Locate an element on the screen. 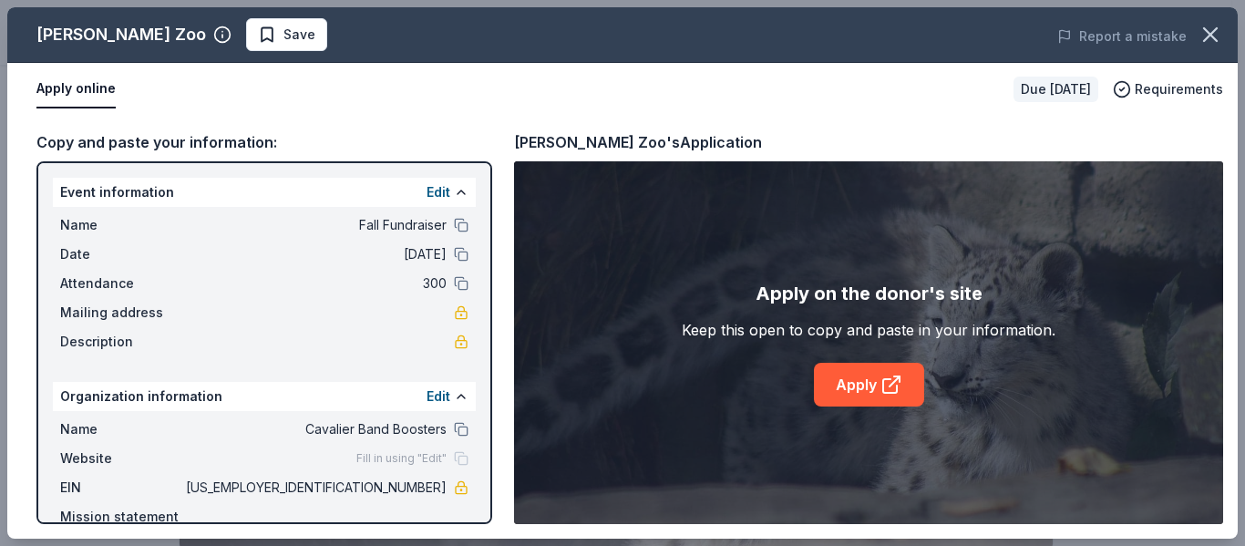 The width and height of the screenshot is (1245, 546). span: Save is located at coordinates (299, 35).